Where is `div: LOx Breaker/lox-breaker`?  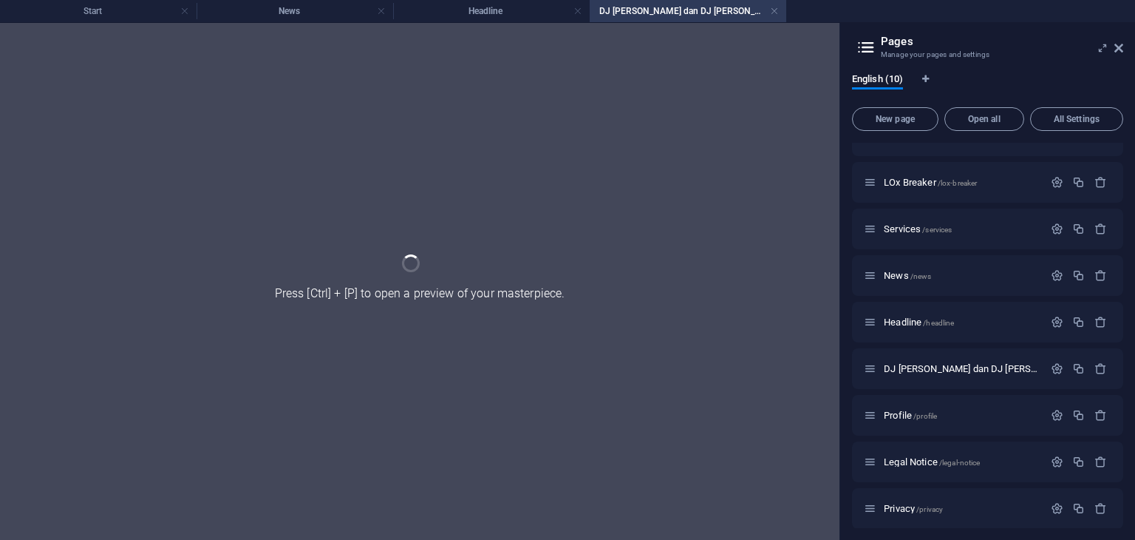
div: LOx Breaker/lox-breaker is located at coordinates (962, 182).